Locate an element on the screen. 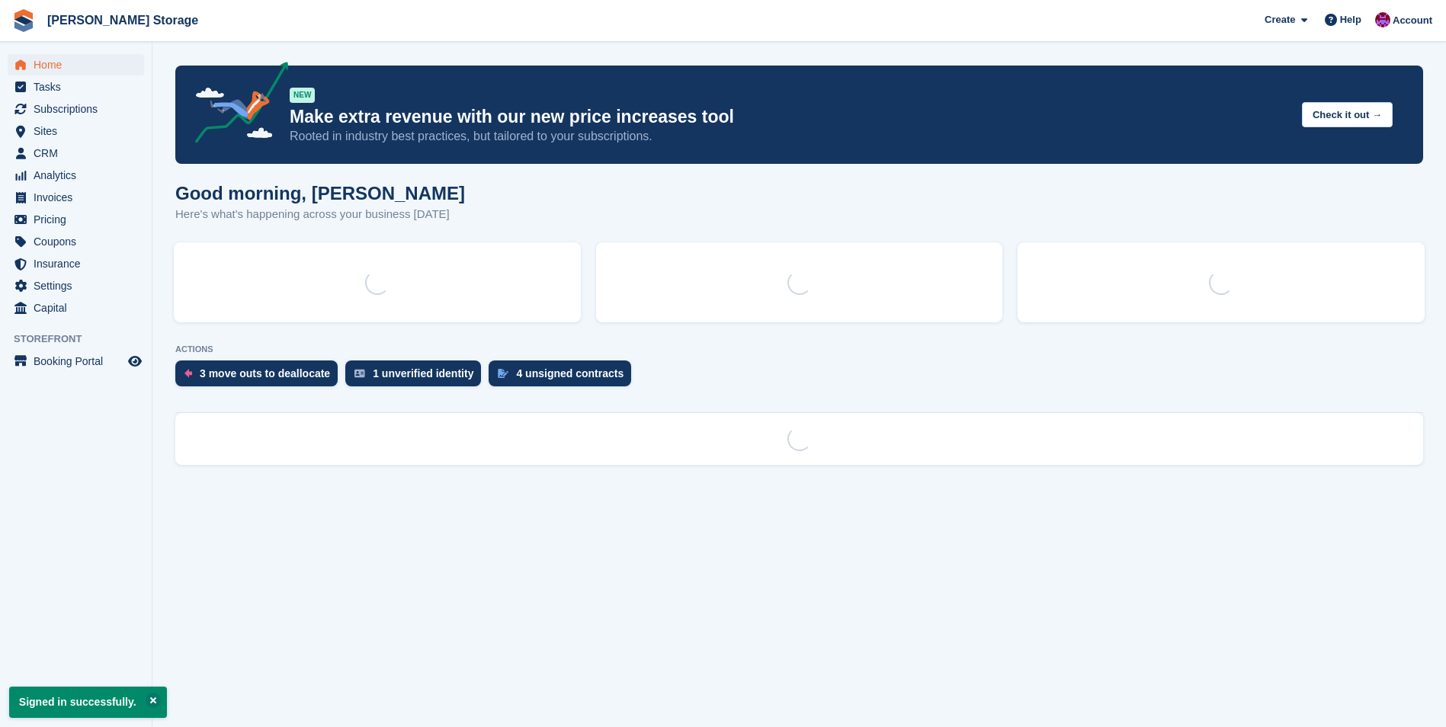 The width and height of the screenshot is (1446, 727). a: 1 unverified identity is located at coordinates (417, 377).